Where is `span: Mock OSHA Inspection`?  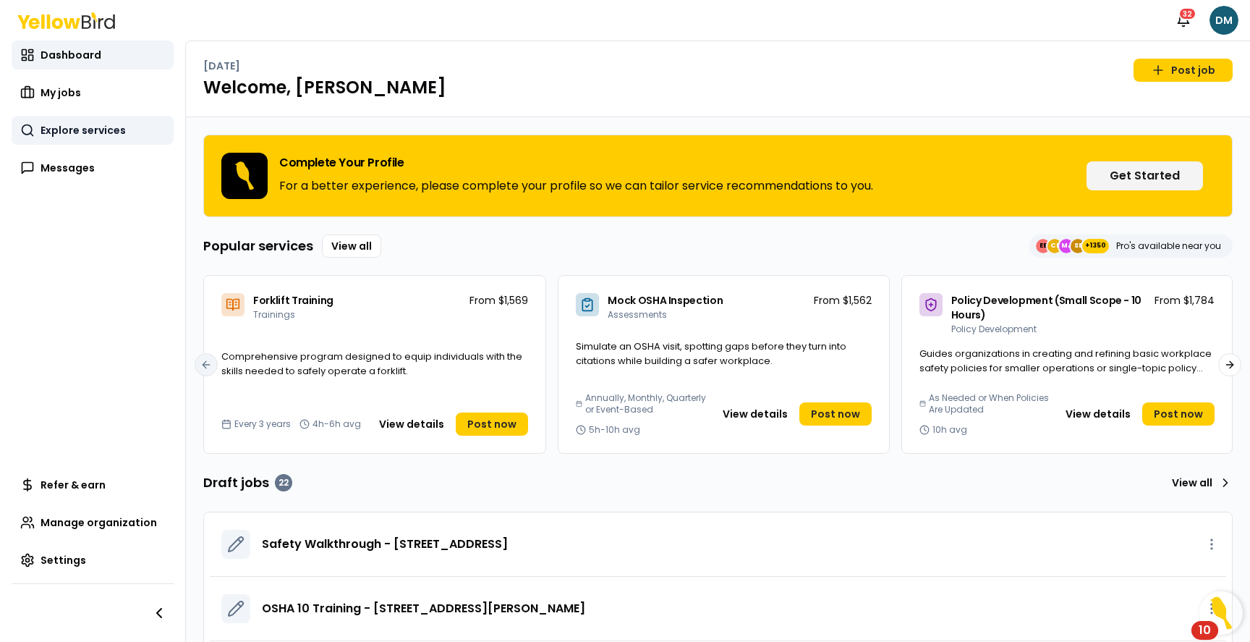
span: Mock OSHA Inspection is located at coordinates (665, 300).